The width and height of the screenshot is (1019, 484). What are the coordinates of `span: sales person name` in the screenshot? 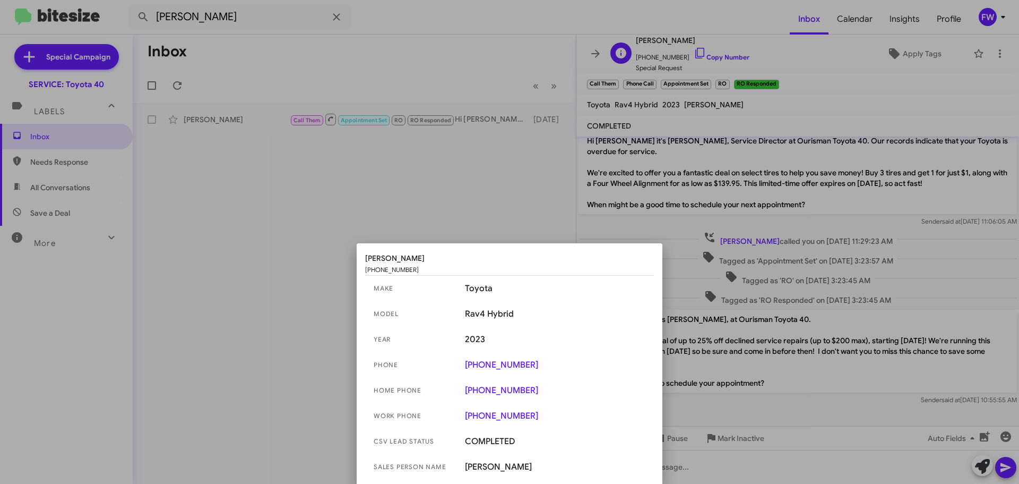 It's located at (415, 467).